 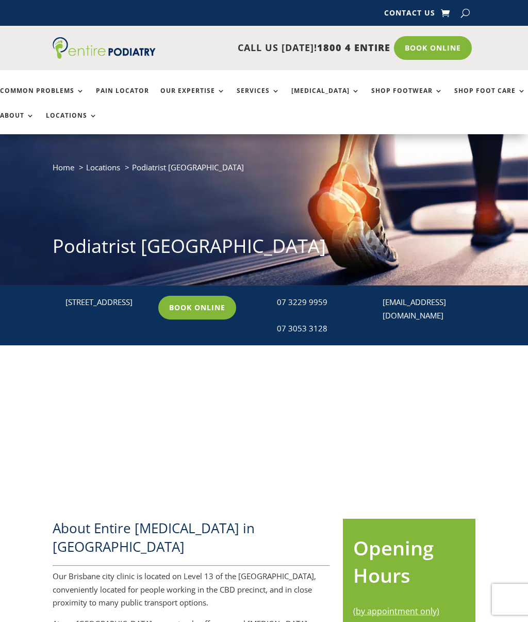 What do you see at coordinates (258, 98) in the screenshot?
I see `a: Services` at bounding box center [258, 98].